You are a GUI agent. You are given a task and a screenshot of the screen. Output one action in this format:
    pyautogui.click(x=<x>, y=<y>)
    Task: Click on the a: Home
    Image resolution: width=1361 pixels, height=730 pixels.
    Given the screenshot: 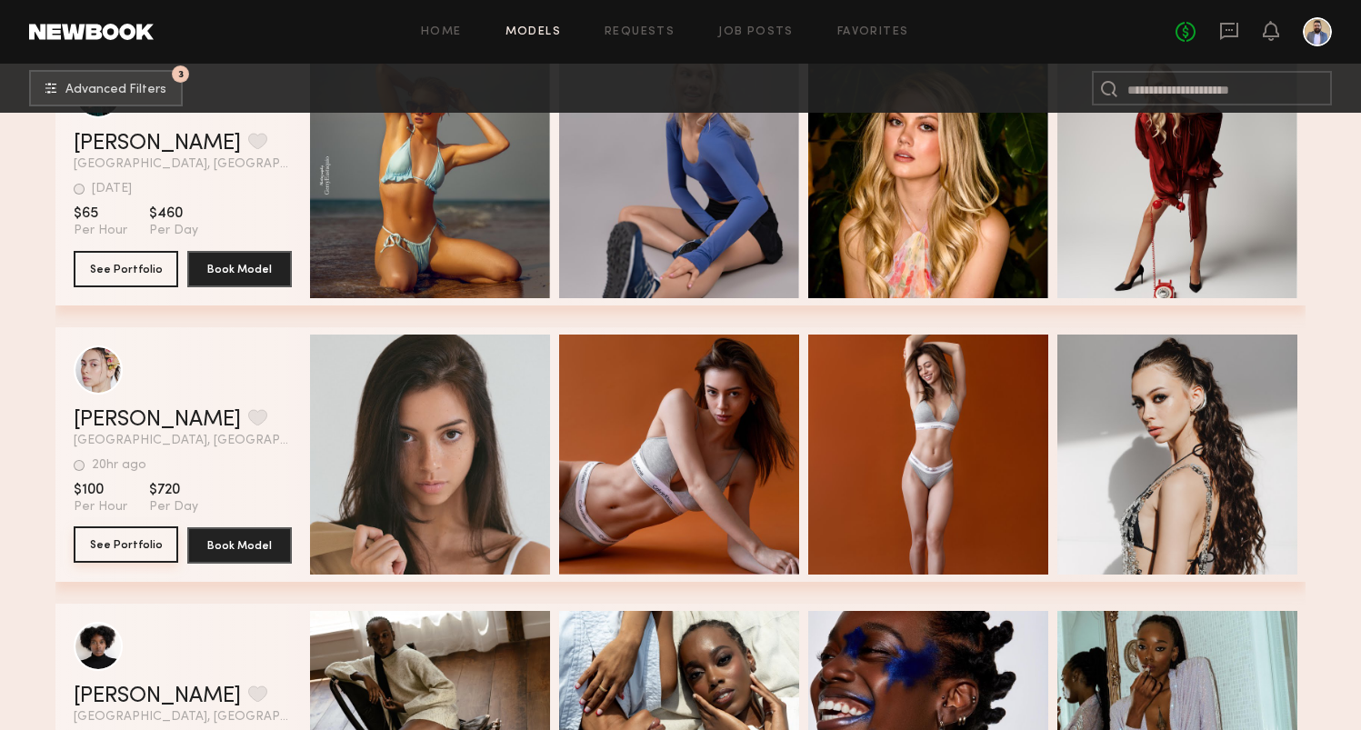 What is the action you would take?
    pyautogui.click(x=441, y=32)
    